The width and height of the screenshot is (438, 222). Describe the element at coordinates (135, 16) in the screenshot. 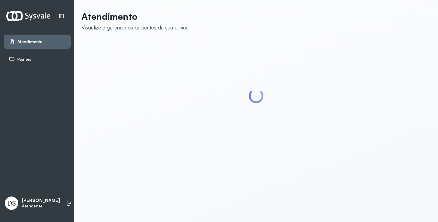

I see `p: Atendimento` at that location.